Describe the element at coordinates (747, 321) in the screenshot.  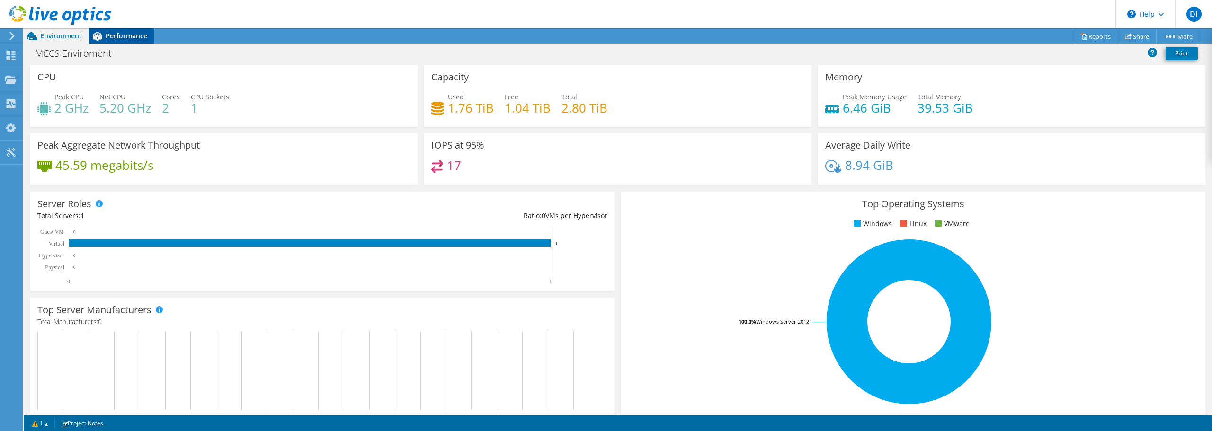
I see `tspan: 100.0%` at that location.